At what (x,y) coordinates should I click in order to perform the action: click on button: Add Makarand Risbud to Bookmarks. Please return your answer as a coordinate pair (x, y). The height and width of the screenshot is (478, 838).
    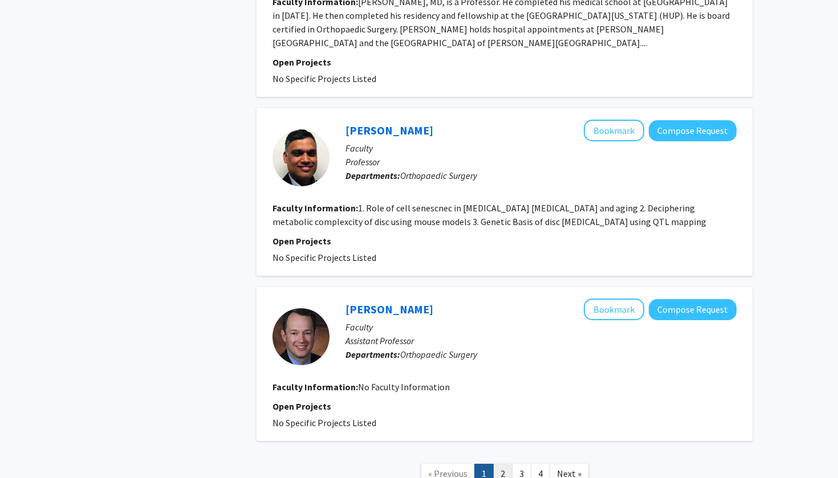
    Looking at the image, I should click on (614, 131).